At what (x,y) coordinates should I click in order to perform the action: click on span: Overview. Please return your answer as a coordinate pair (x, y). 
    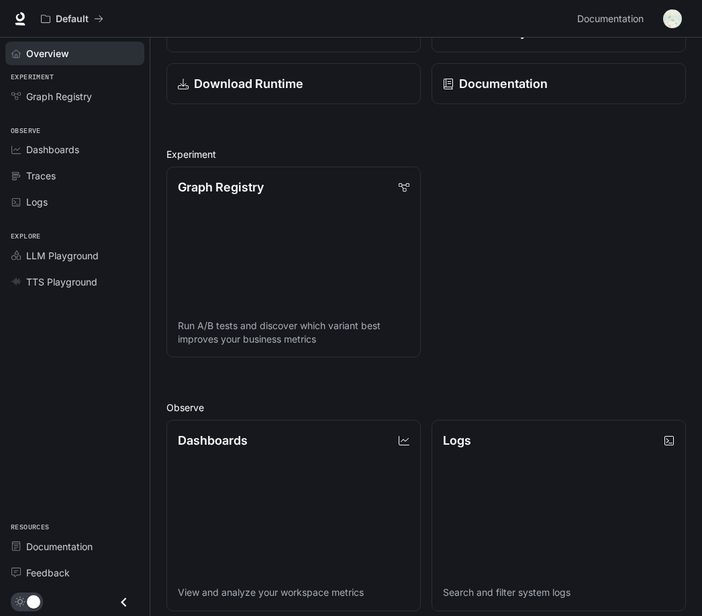
    Looking at the image, I should click on (48, 53).